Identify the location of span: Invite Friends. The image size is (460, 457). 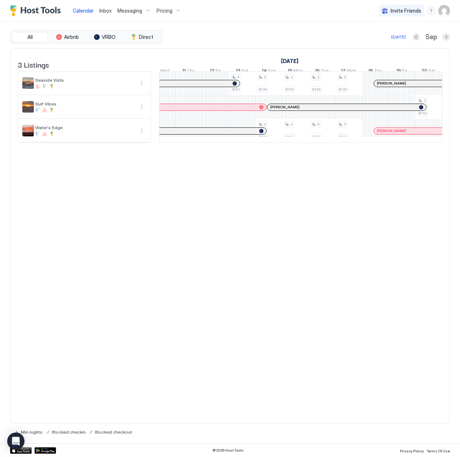
(406, 11).